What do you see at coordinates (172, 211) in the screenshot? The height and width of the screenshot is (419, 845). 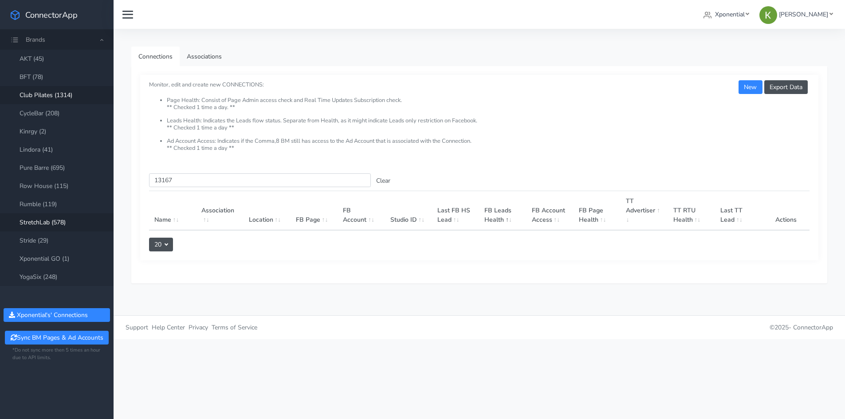 I see `th: Name` at bounding box center [172, 211].